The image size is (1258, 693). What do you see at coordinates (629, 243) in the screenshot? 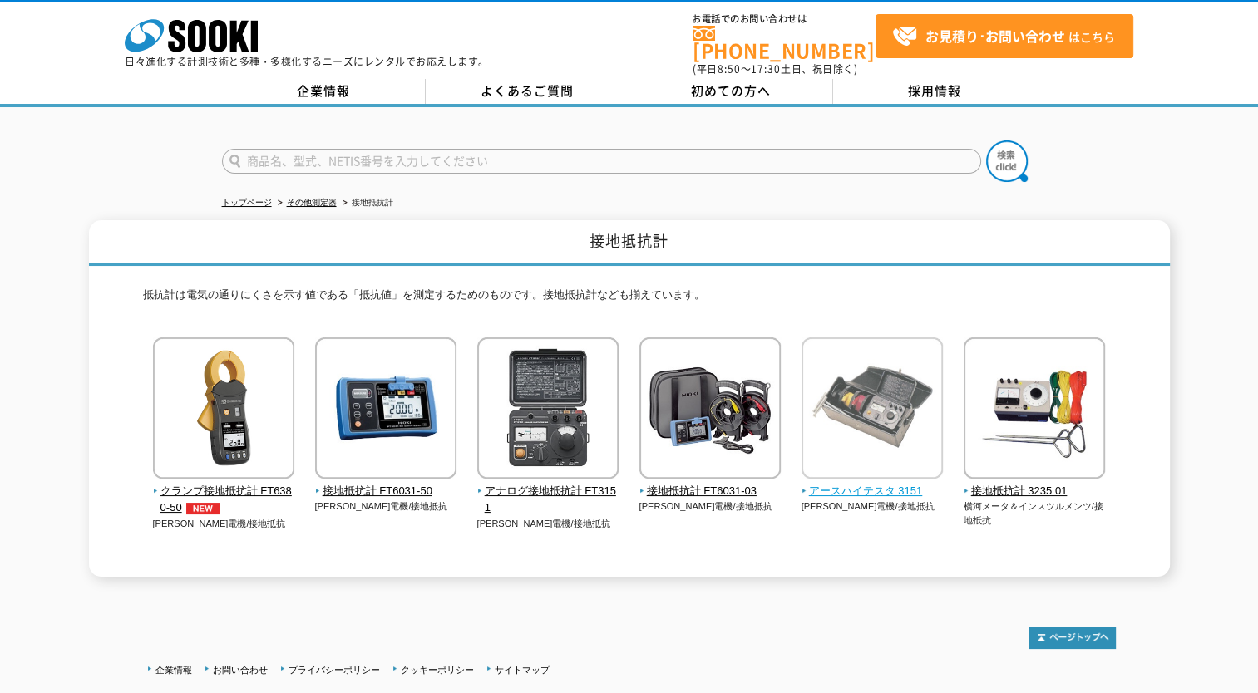
I see `h1: 接地抵抗計` at bounding box center [629, 243].